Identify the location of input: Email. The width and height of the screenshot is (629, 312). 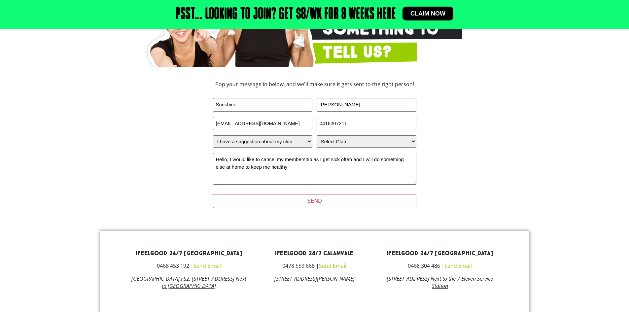
(263, 124).